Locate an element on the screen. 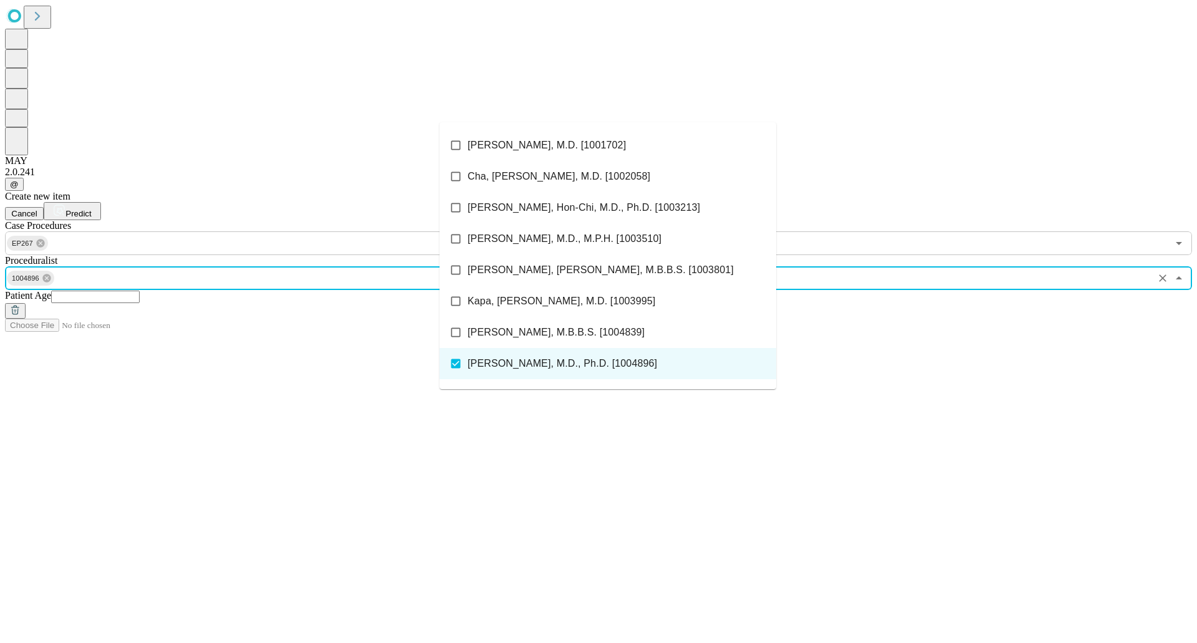  div: EP267 is located at coordinates (27, 243).